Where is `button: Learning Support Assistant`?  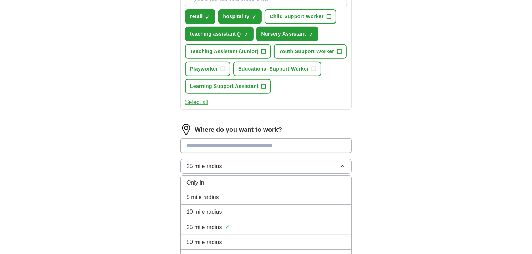 button: Learning Support Assistant is located at coordinates (228, 86).